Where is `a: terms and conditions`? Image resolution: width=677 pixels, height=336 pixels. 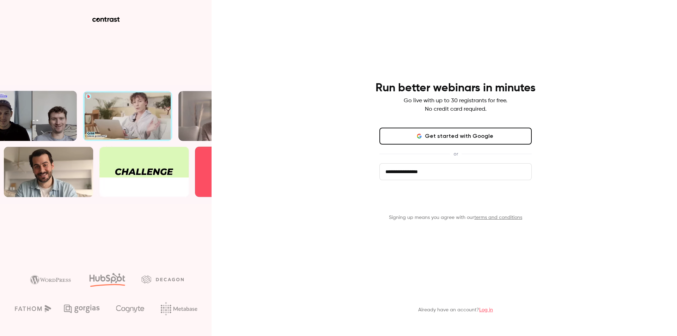
a: terms and conditions is located at coordinates (498, 218).